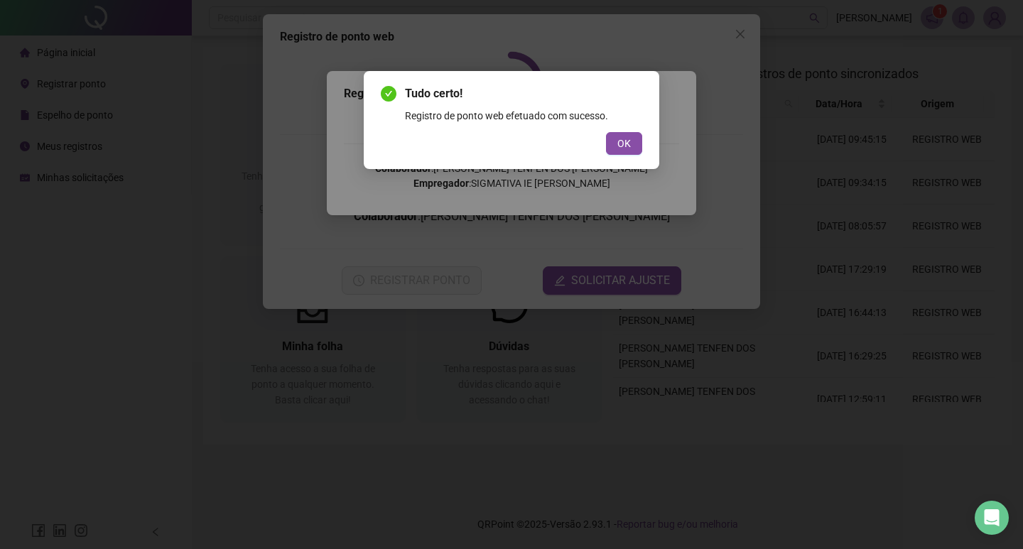 This screenshot has height=549, width=1023. Describe the element at coordinates (523, 116) in the screenshot. I see `div: Registro de ponto web efetuado com sucesso.` at that location.